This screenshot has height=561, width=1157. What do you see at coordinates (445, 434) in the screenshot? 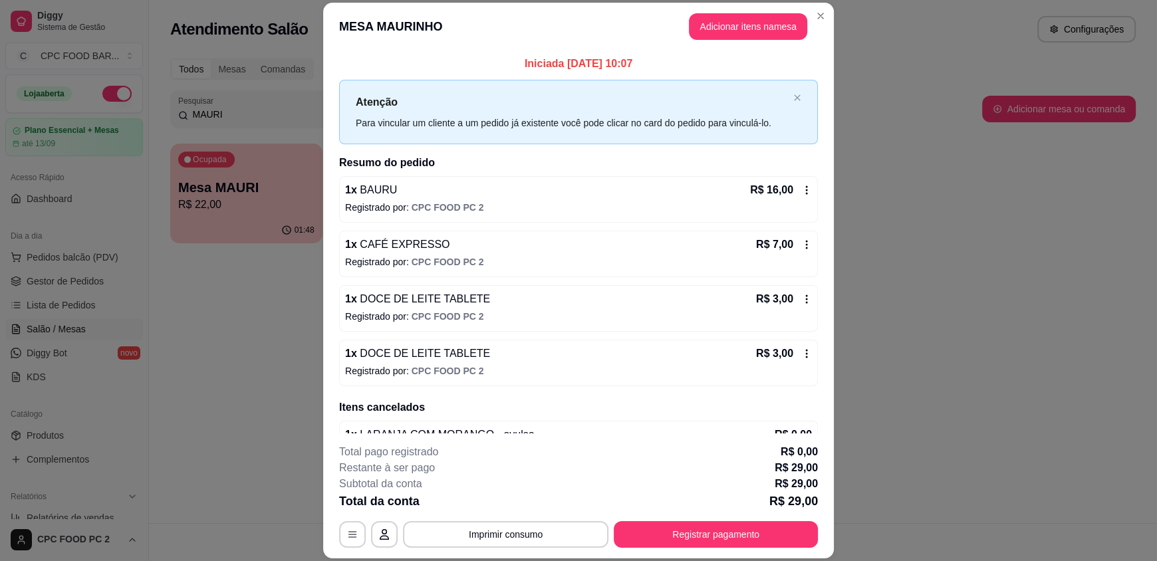
I see `span: LARANJA COM MORANGO - avulso` at bounding box center [445, 434].